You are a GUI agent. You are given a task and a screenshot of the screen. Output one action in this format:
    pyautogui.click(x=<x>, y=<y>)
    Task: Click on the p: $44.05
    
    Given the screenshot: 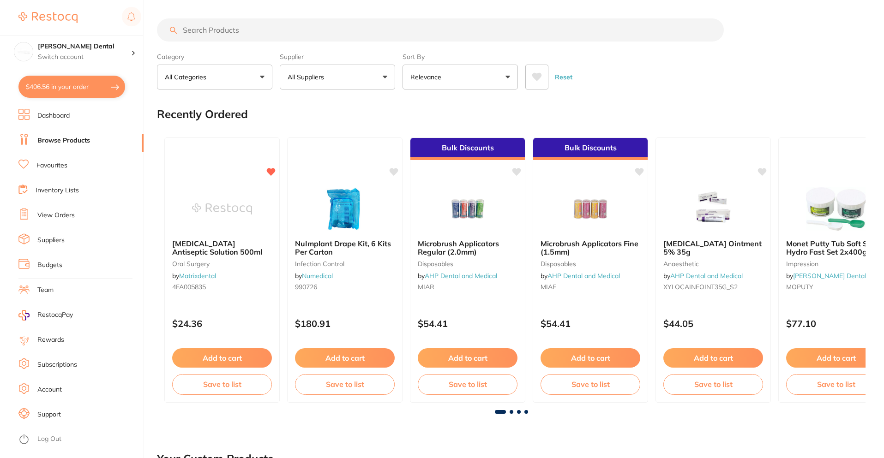 What is the action you would take?
    pyautogui.click(x=713, y=324)
    